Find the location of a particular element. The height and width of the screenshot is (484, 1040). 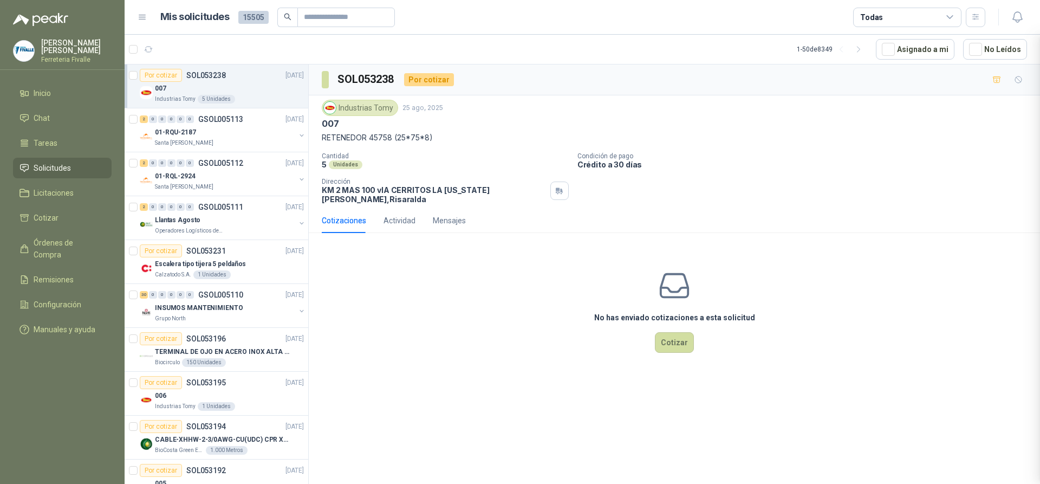

a: Configuración is located at coordinates (62, 304).